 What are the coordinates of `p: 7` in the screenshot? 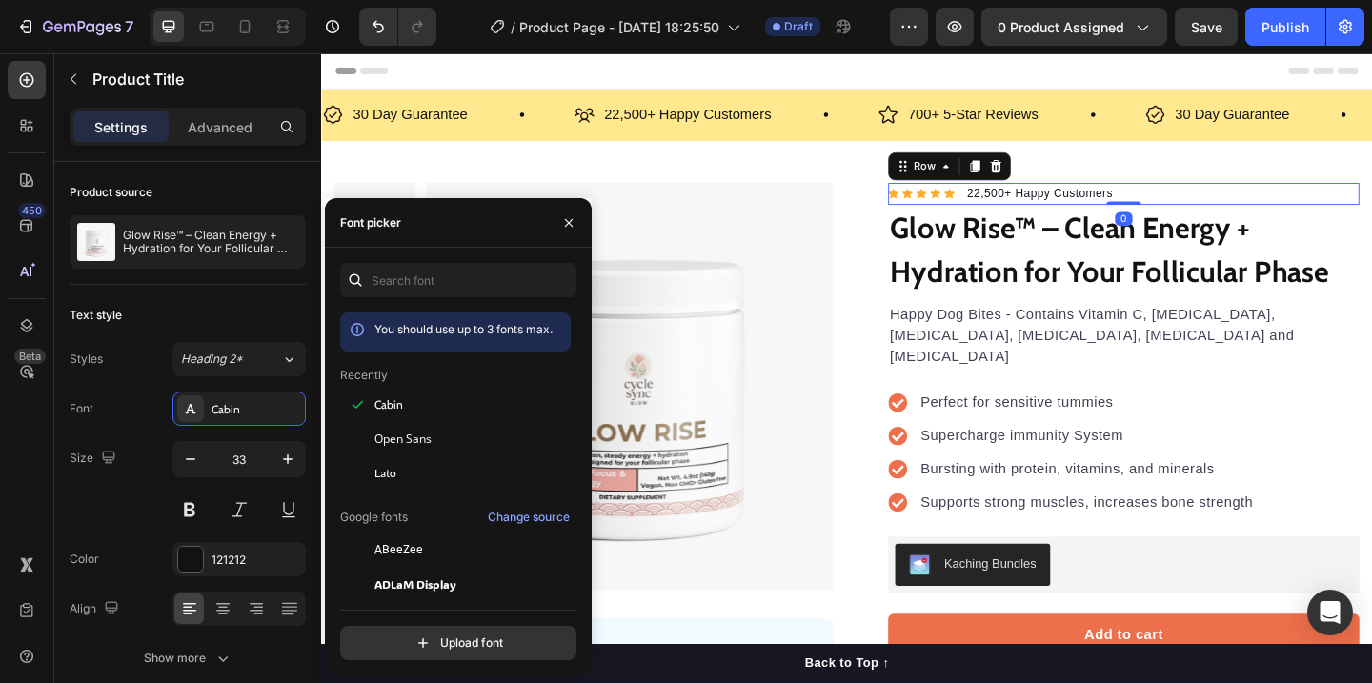 It's located at (129, 27).